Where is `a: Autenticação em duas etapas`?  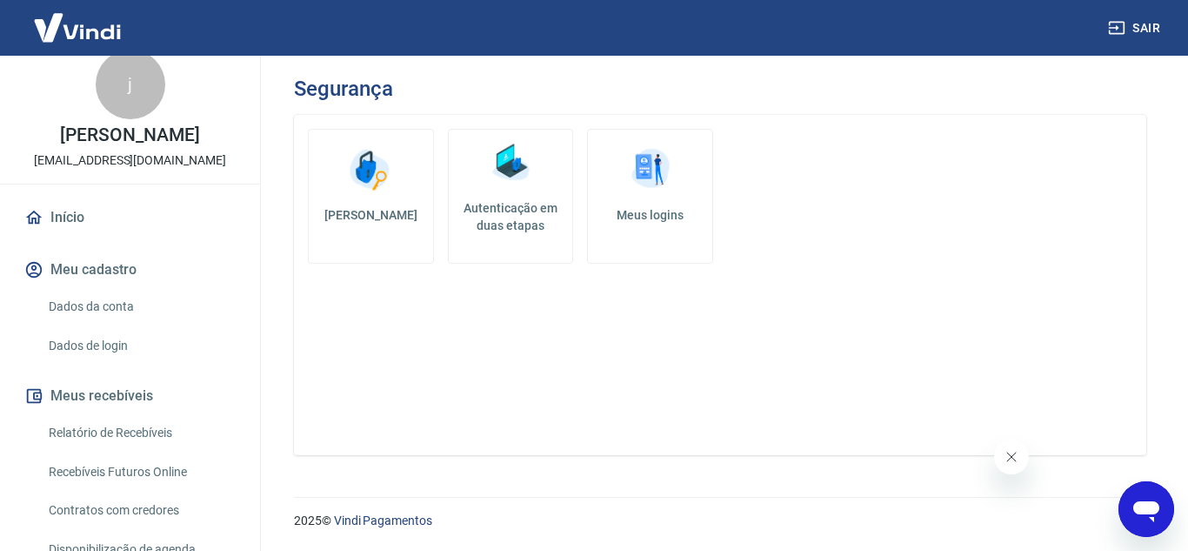 a: Autenticação em duas etapas is located at coordinates (511, 196).